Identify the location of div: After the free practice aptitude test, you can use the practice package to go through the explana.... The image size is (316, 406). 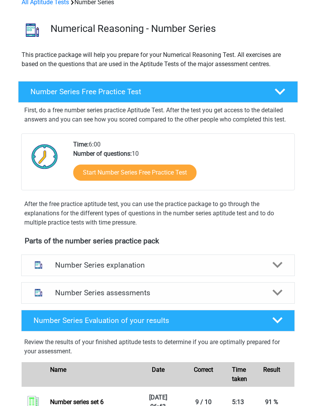
(158, 214).